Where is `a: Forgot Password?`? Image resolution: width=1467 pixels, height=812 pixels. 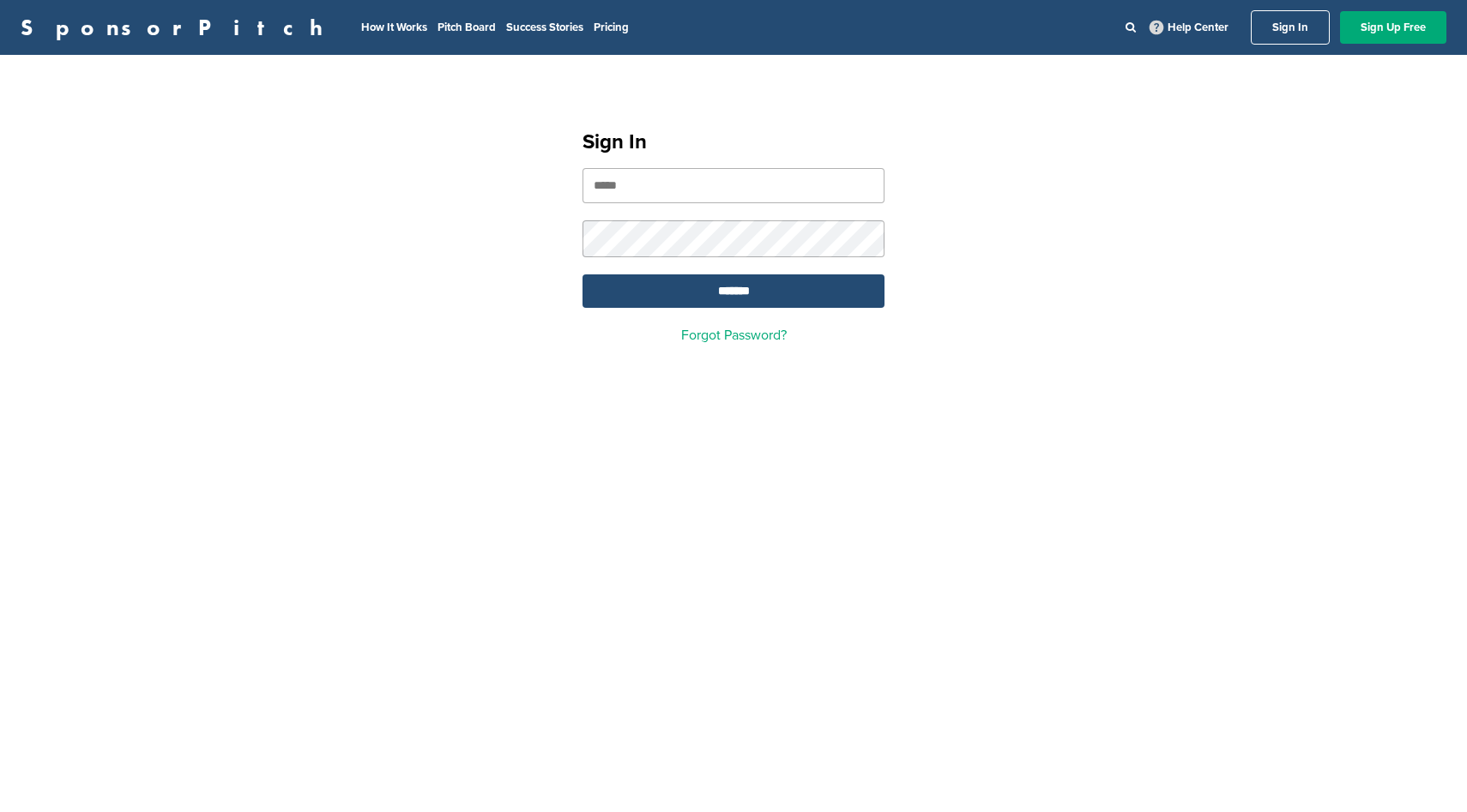
a: Forgot Password? is located at coordinates (734, 336).